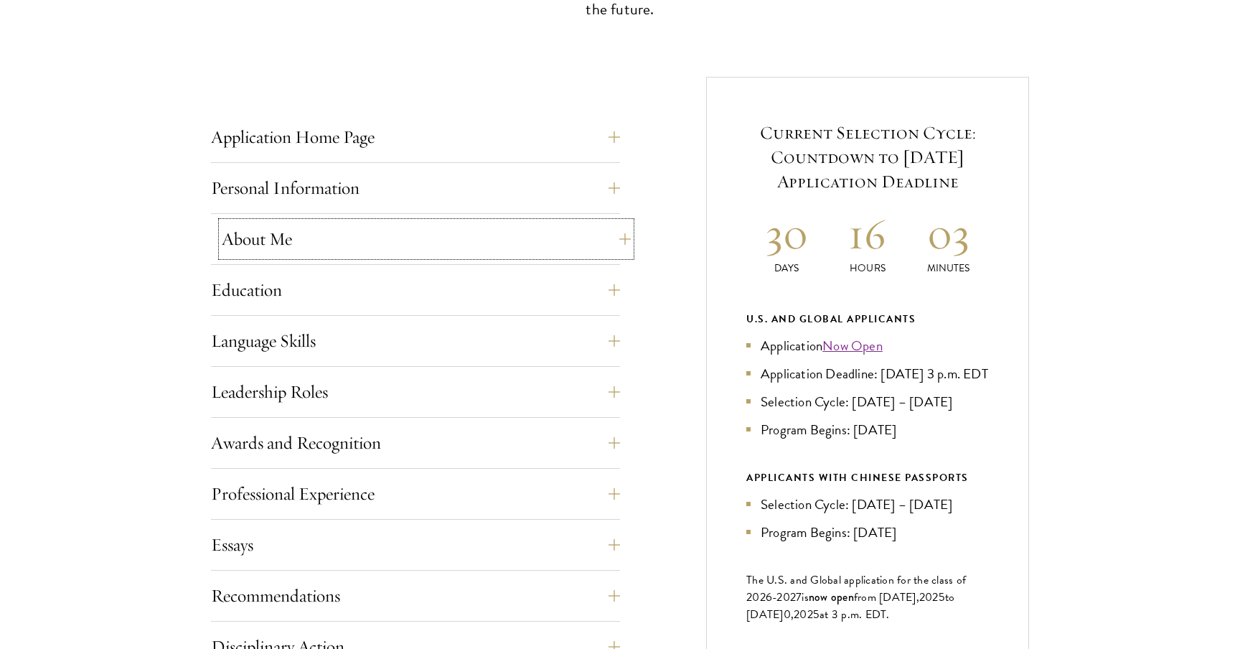  I want to click on span: The U.S. and Global application for the class of 202, so click(856, 588).